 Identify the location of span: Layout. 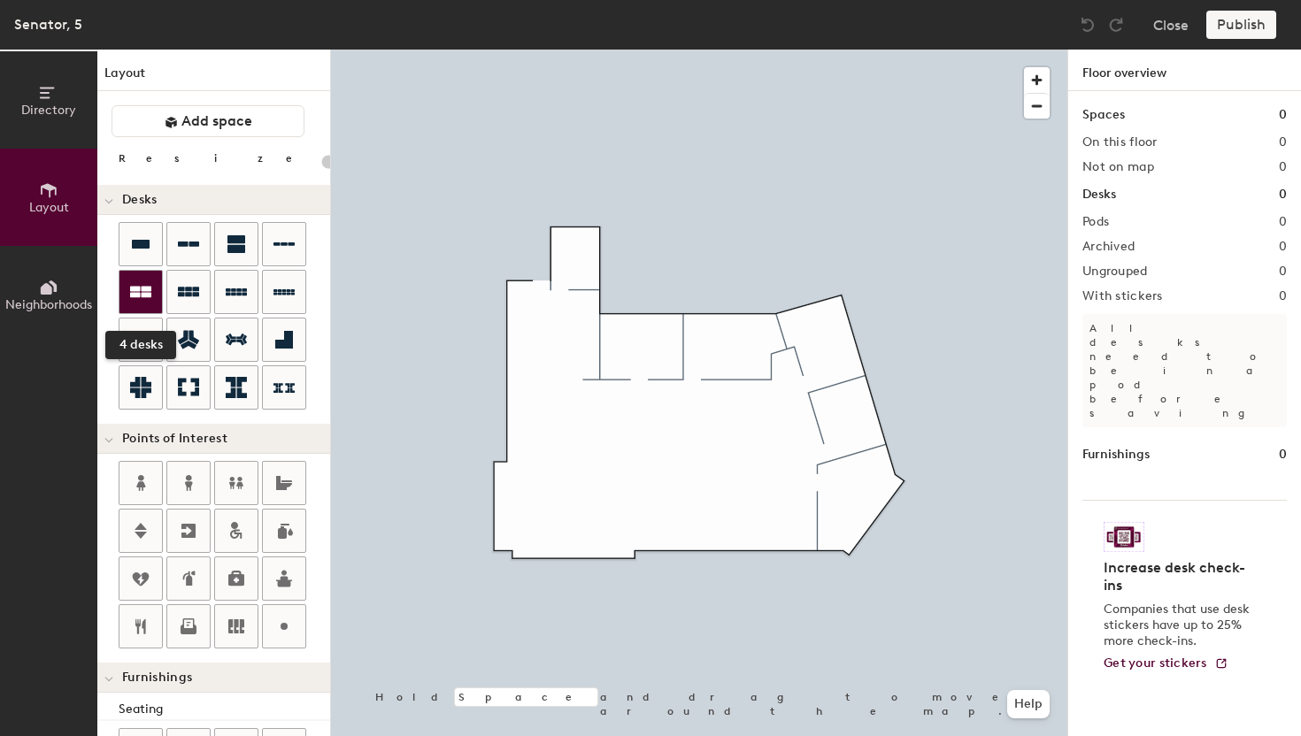
(49, 207).